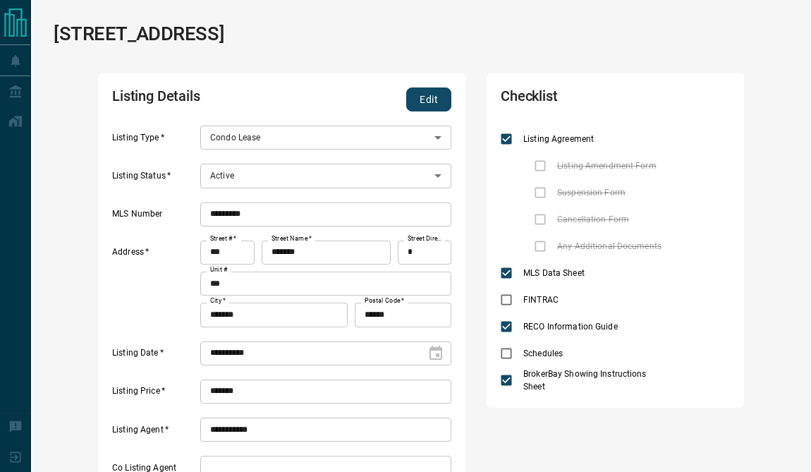 The image size is (811, 472). Describe the element at coordinates (429, 99) in the screenshot. I see `button: Edit` at that location.